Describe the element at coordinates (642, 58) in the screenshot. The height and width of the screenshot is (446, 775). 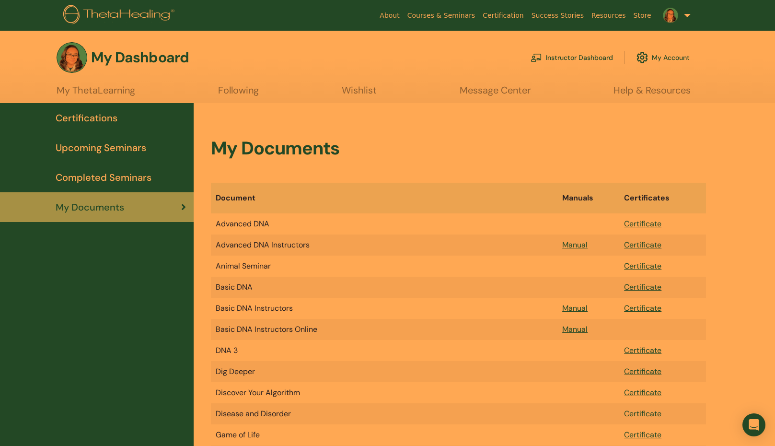
I see `img: cog.svg` at that location.